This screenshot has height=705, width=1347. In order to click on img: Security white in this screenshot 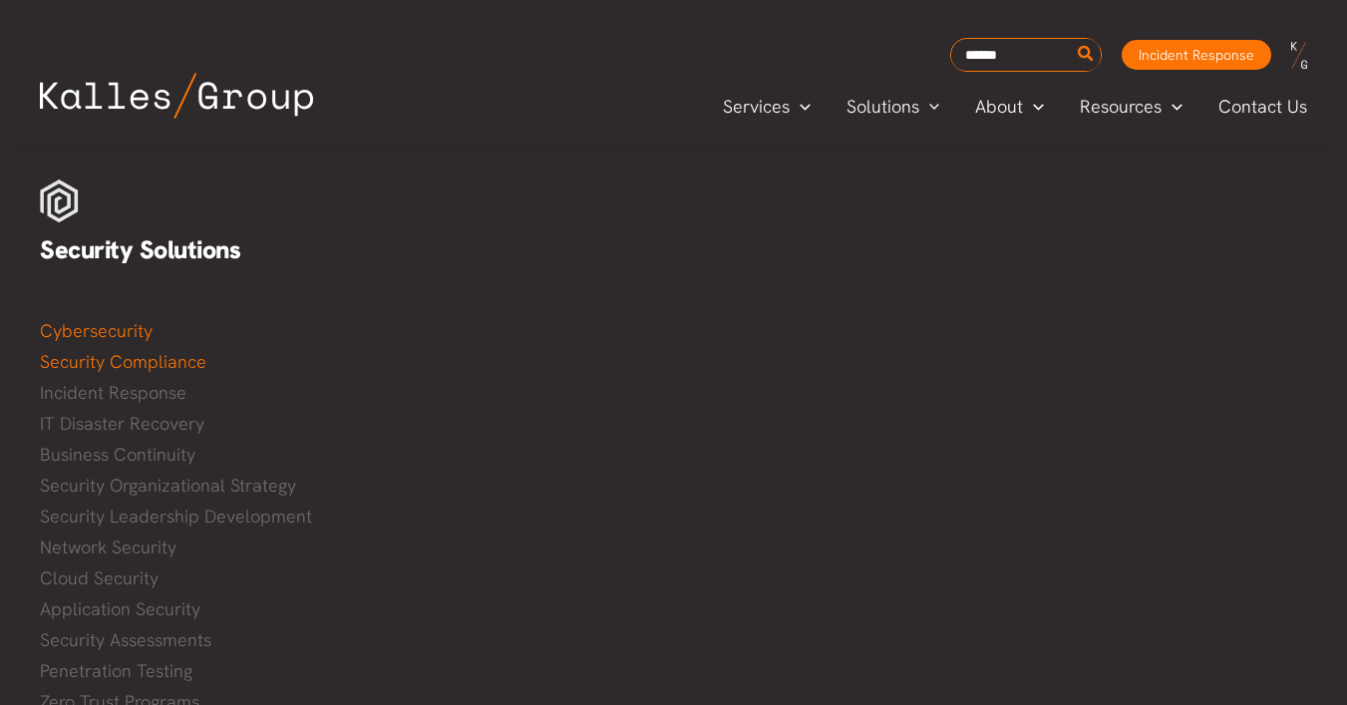, I will do `click(59, 201)`.